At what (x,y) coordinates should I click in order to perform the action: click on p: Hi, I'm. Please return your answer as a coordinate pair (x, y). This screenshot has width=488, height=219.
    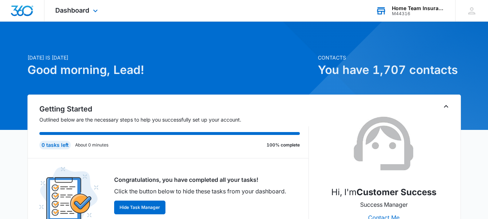
    Looking at the image, I should click on (384, 193).